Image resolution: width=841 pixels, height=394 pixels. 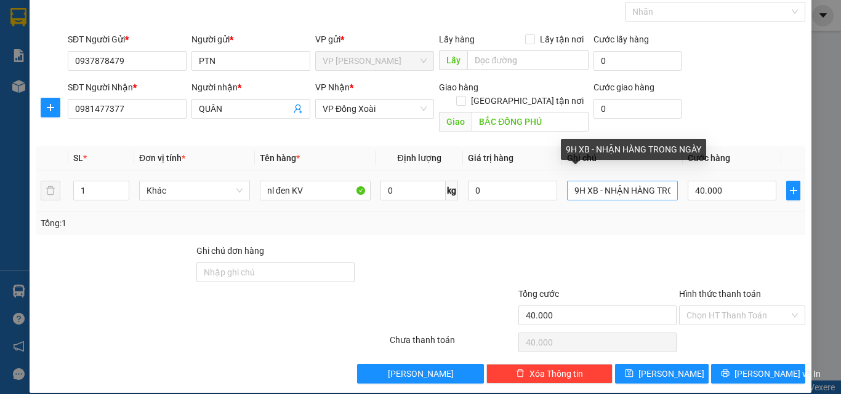 What do you see at coordinates (374, 61) in the screenshot?
I see `span: VP Lê Hồng Phong` at bounding box center [374, 61].